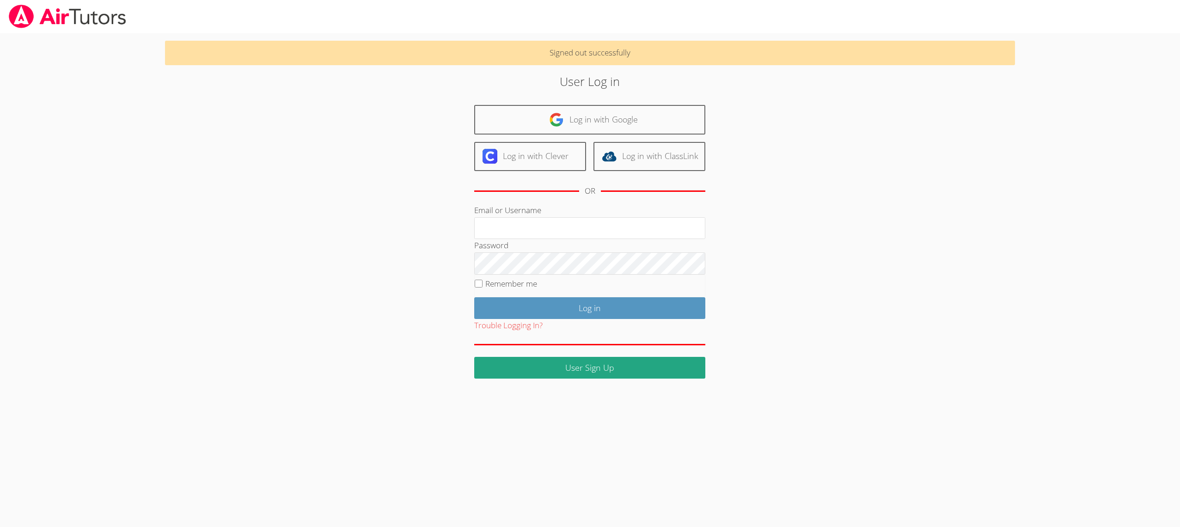 This screenshot has height=527, width=1180. I want to click on a: User Sign Up, so click(590, 368).